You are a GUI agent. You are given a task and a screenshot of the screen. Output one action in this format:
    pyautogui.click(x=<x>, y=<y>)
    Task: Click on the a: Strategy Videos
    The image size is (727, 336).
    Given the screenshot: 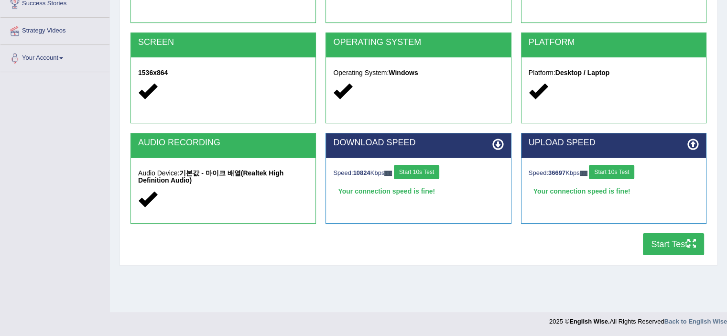 What is the action you would take?
    pyautogui.click(x=55, y=30)
    